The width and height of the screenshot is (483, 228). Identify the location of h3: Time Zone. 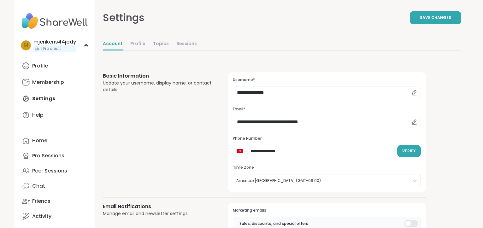
(327, 168).